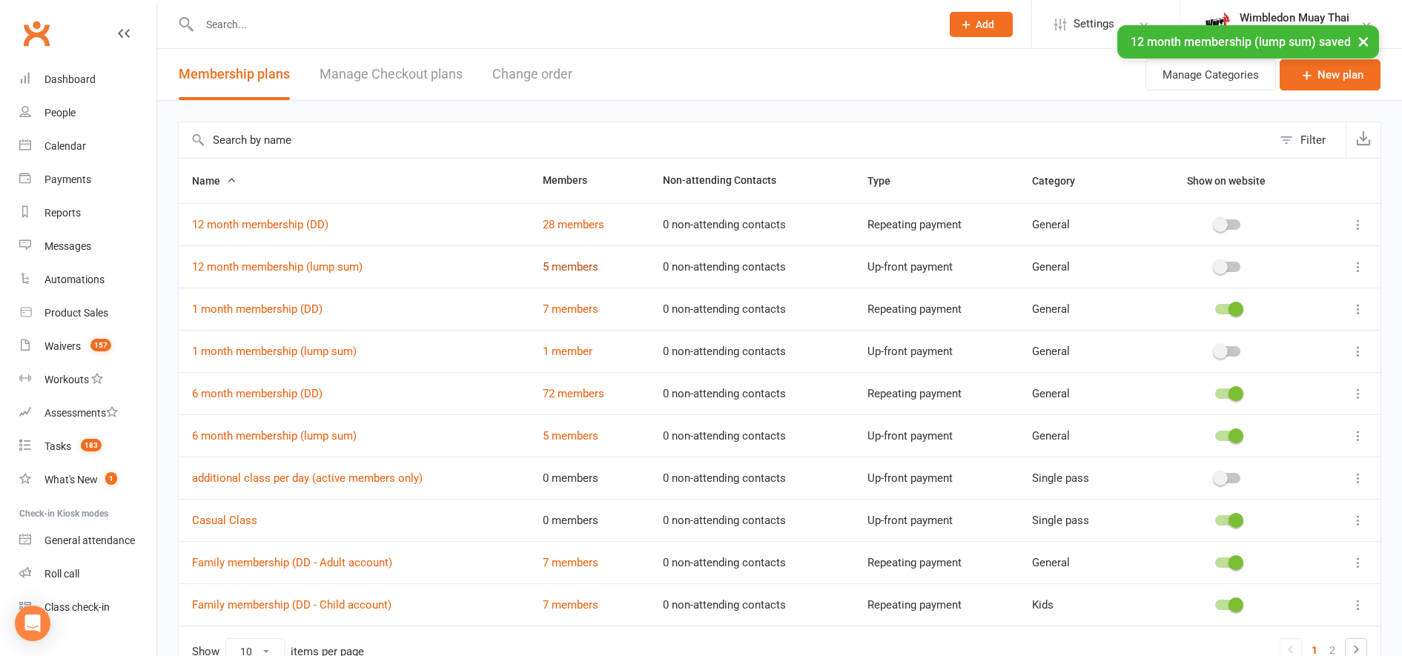 The image size is (1402, 656). I want to click on a: General attendance kiosk mode, so click(87, 541).